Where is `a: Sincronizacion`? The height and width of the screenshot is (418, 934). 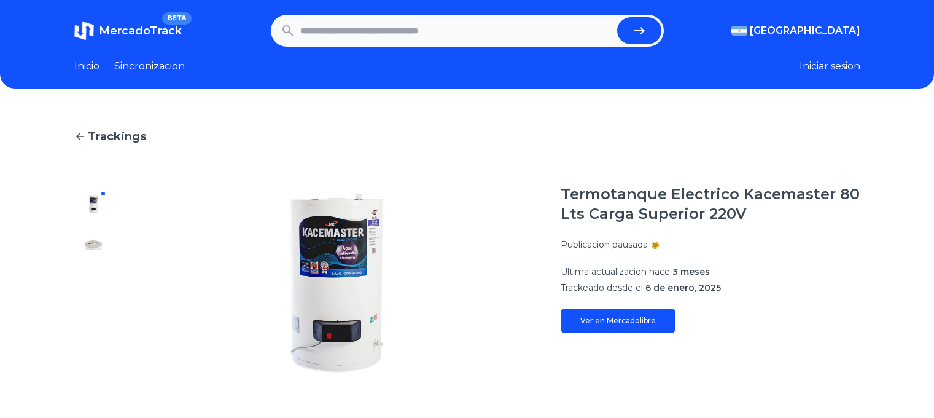
a: Sincronizacion is located at coordinates (149, 66).